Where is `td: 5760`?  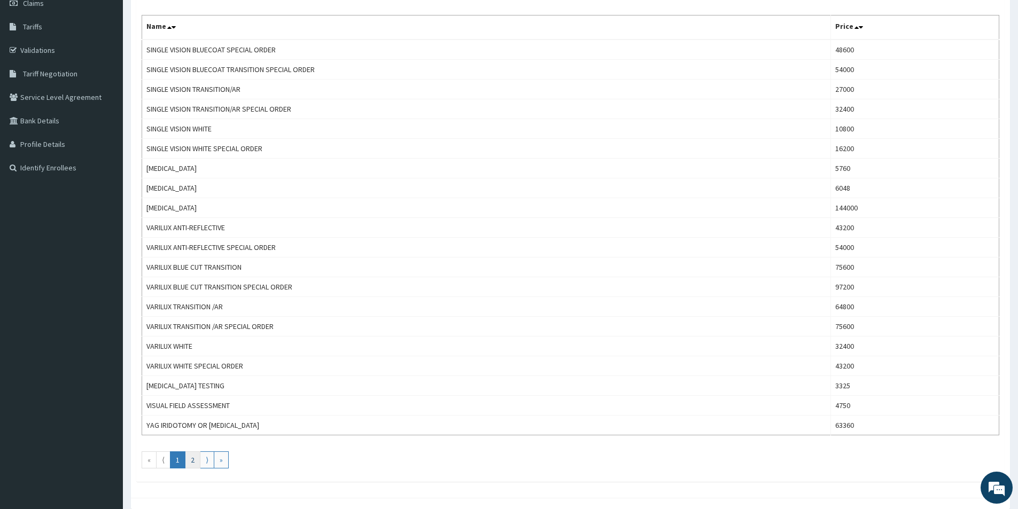
td: 5760 is located at coordinates (915, 168).